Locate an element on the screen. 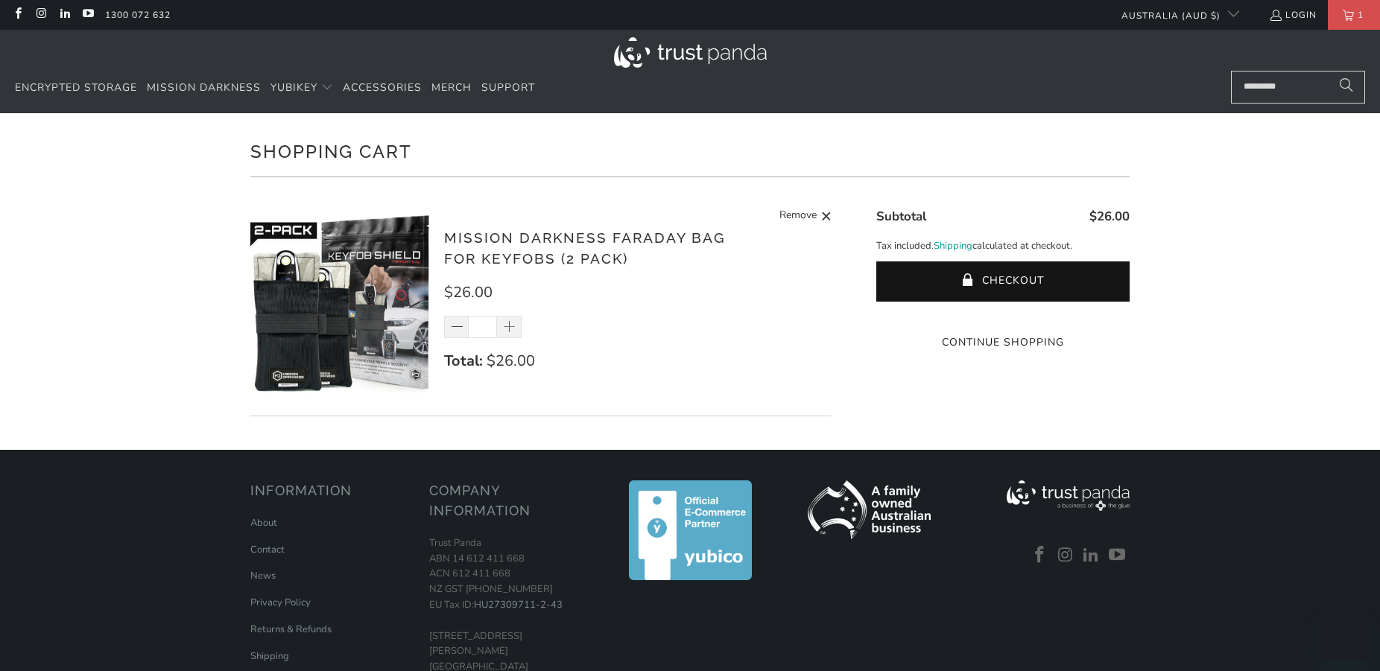 This screenshot has width=1380, height=671. nav: Translation missing: en.navigation.header.main_nav is located at coordinates (275, 88).